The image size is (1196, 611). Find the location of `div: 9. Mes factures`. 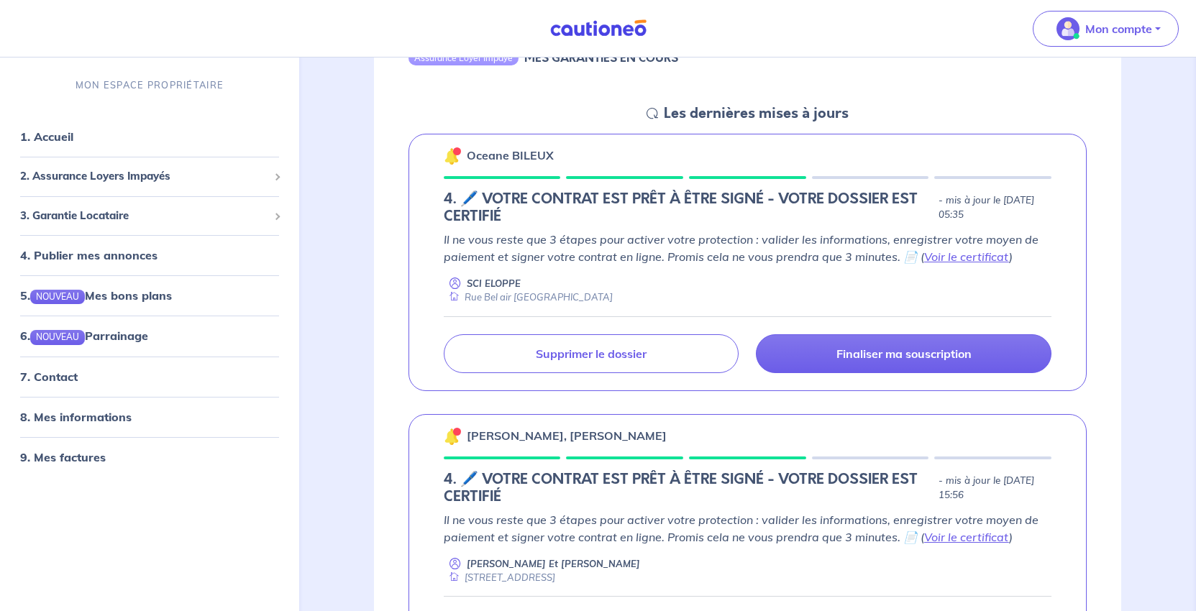

div: 9. Mes factures is located at coordinates (150, 457).